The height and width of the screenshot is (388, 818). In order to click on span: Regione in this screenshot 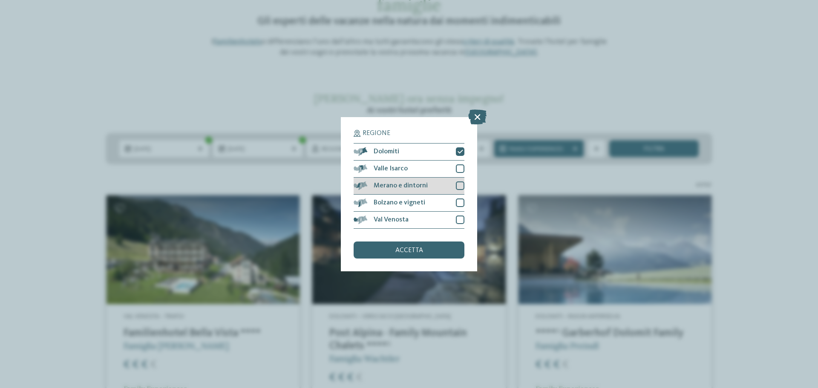, I will do `click(376, 133)`.